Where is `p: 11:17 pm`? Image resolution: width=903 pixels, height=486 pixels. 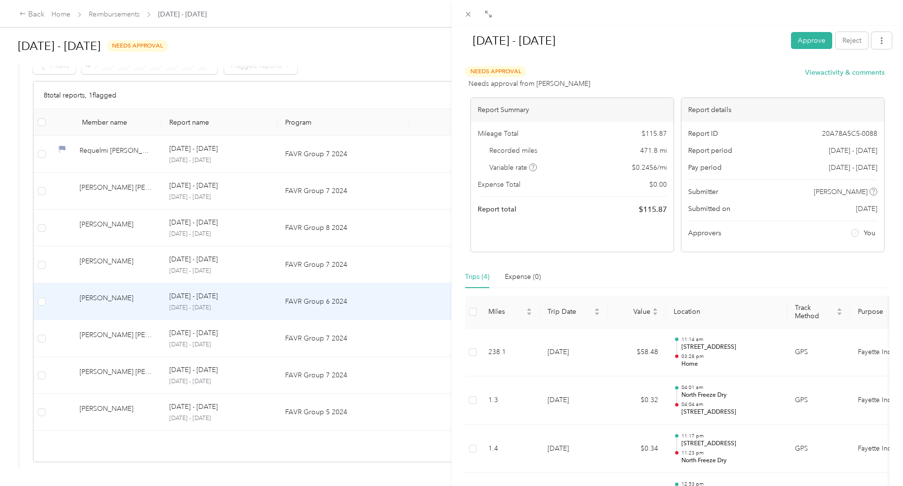
p: 11:17 pm is located at coordinates (730, 436).